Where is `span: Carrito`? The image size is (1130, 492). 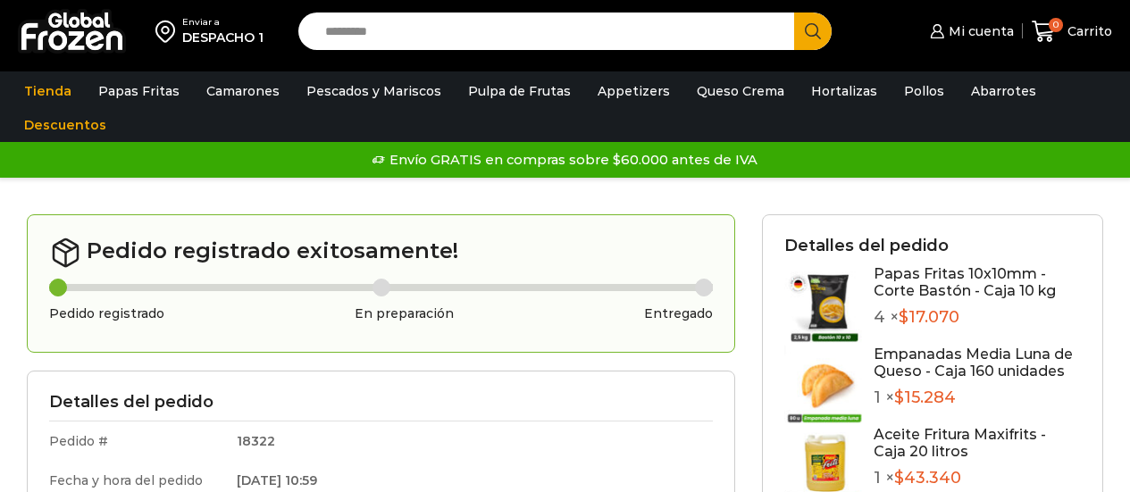 span: Carrito is located at coordinates (1087, 31).